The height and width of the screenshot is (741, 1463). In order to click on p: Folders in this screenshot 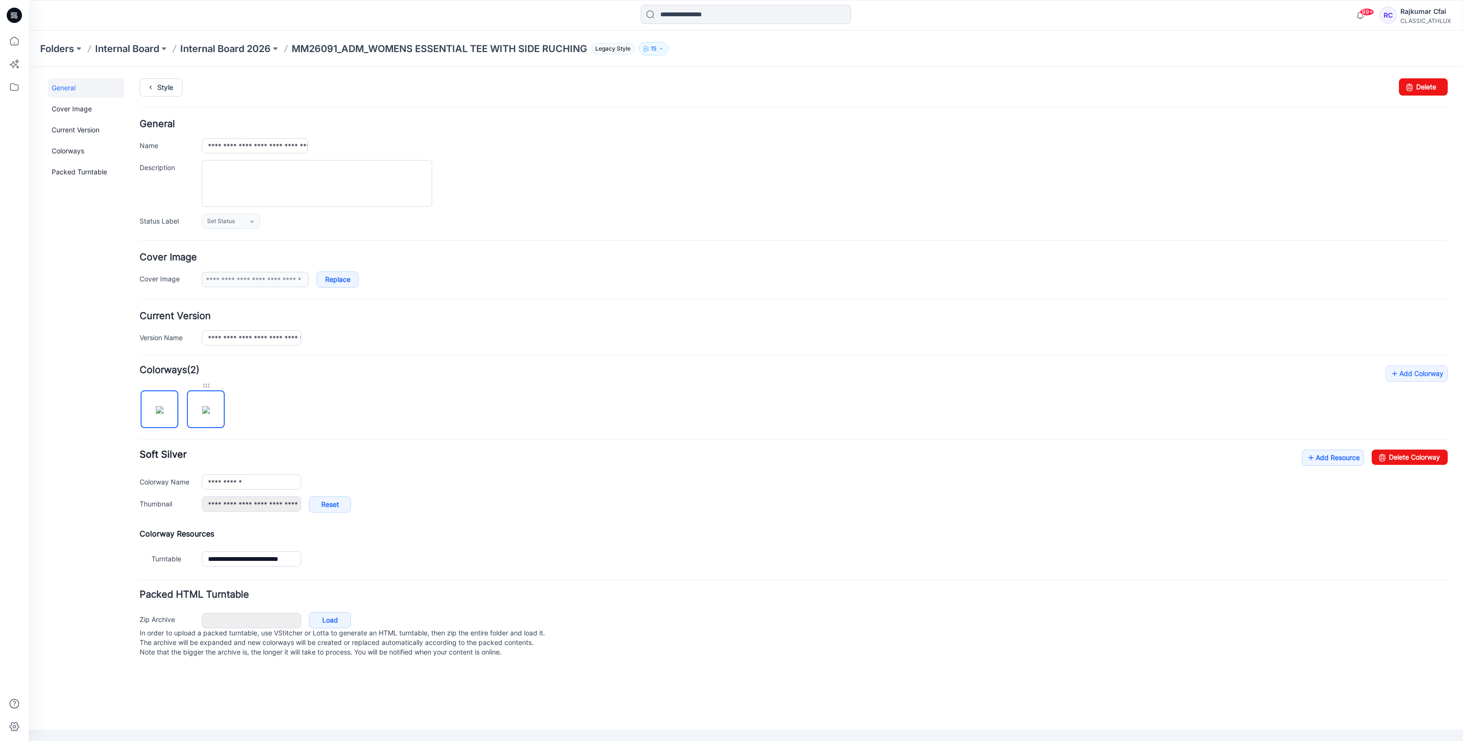, I will do `click(57, 49)`.